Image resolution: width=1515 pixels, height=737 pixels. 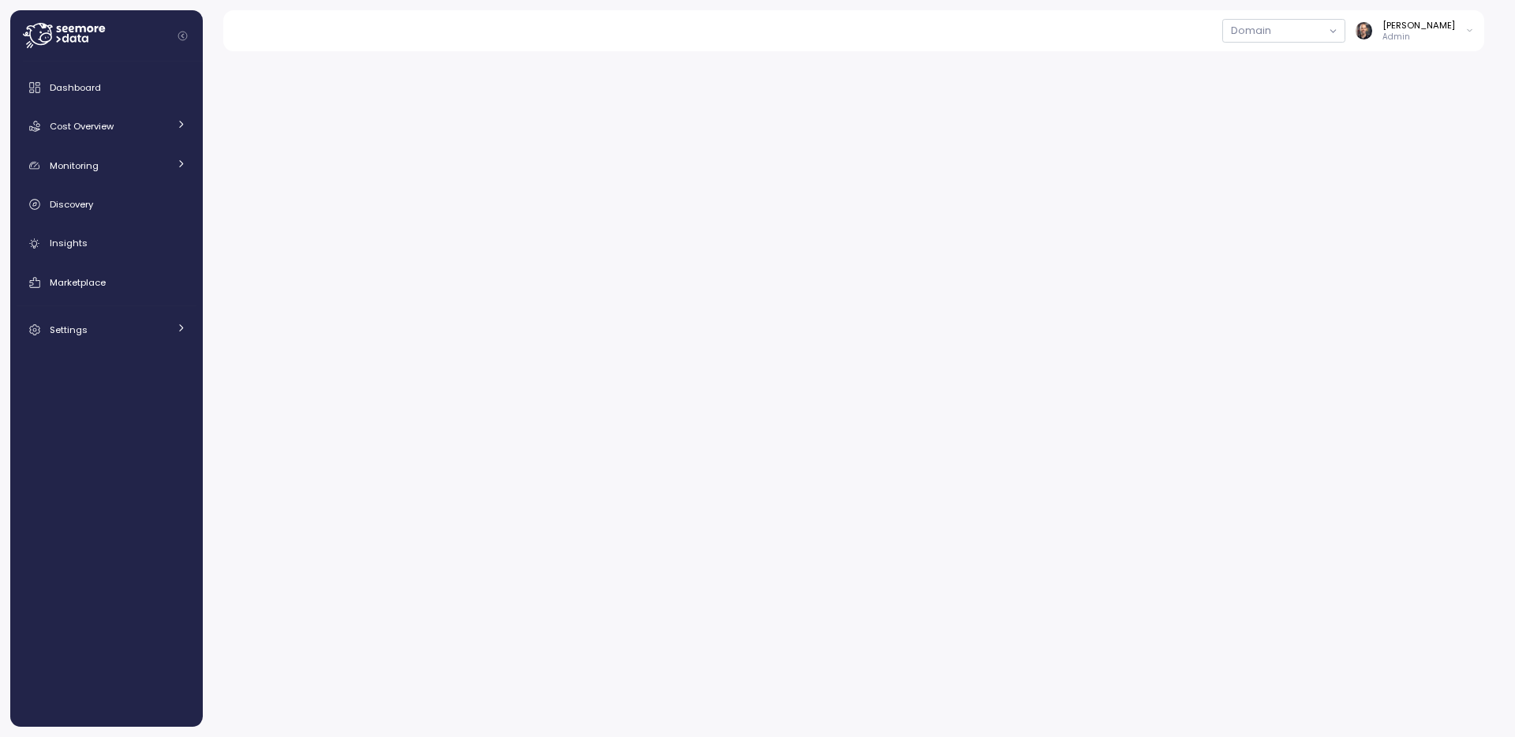 What do you see at coordinates (182, 35) in the screenshot?
I see `button: Collapse navigation` at bounding box center [182, 35].